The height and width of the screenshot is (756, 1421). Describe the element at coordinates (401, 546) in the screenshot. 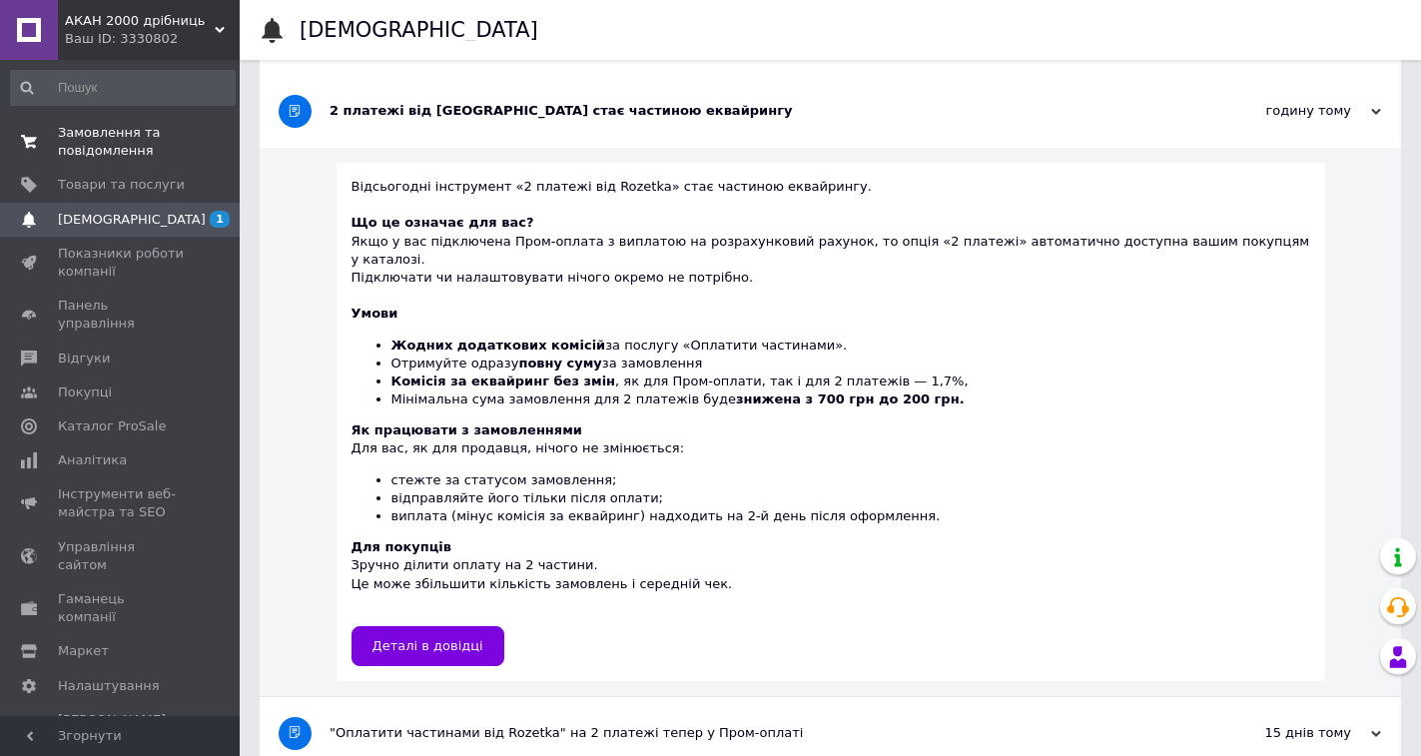

I see `b: Для покупців` at that location.